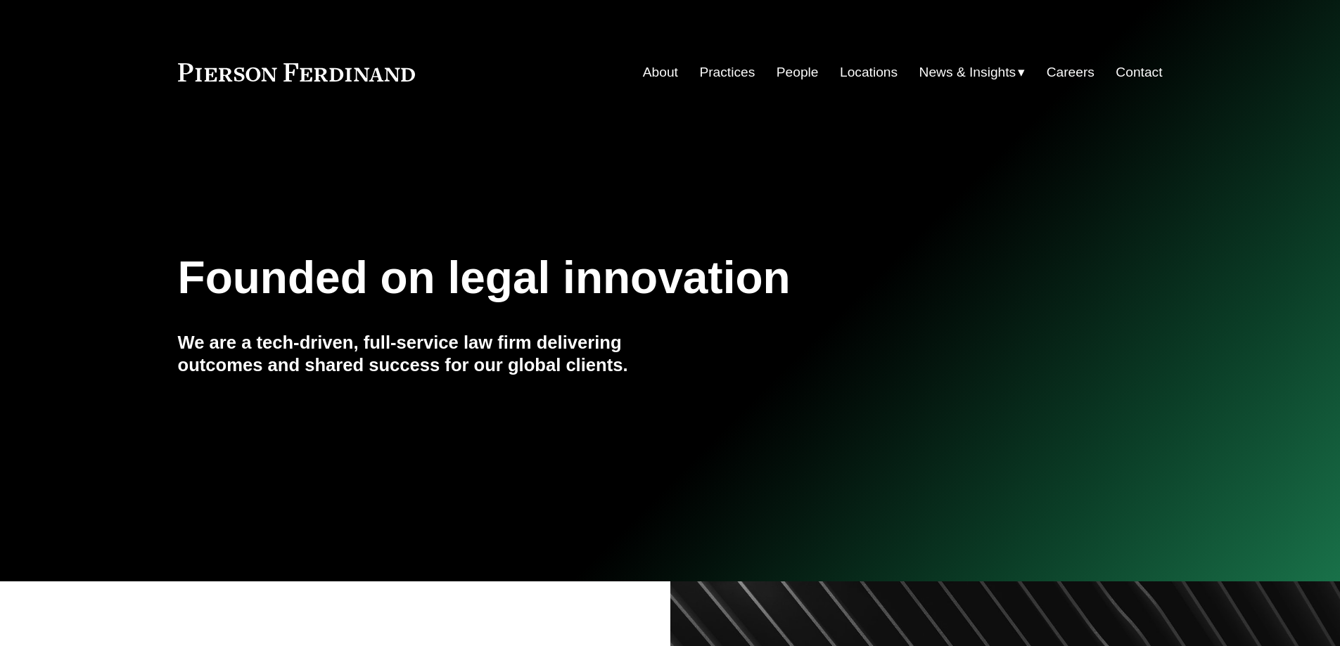  What do you see at coordinates (968, 72) in the screenshot?
I see `span: News & Insights` at bounding box center [968, 72].